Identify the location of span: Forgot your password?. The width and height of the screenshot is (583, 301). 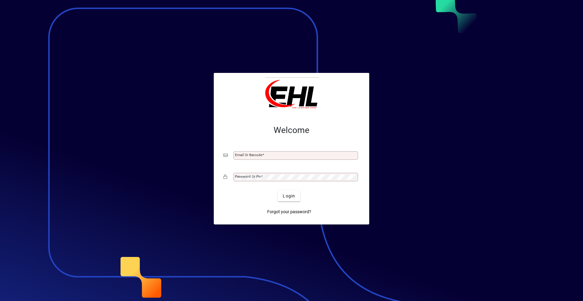
(289, 212).